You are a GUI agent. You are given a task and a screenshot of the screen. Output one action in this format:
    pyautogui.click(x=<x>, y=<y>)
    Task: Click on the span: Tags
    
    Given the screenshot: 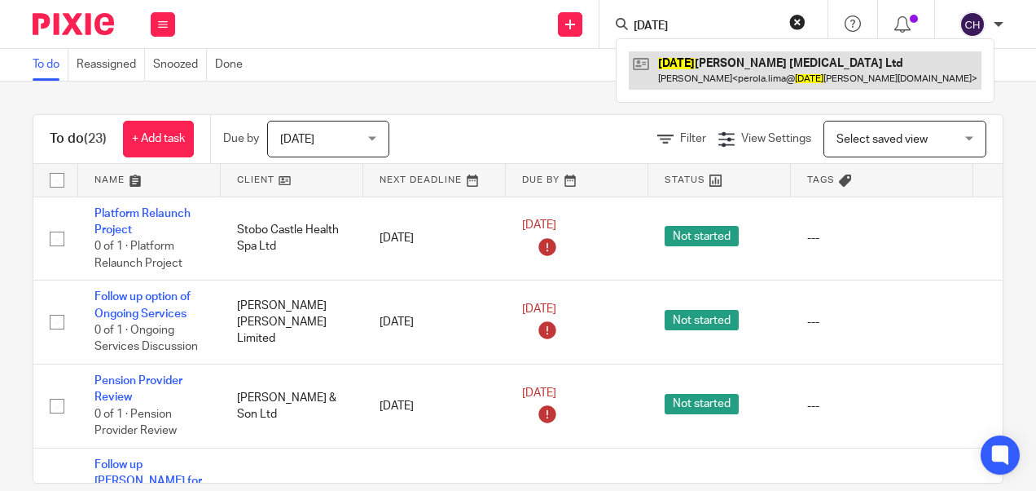 What is the action you would take?
    pyautogui.click(x=821, y=179)
    